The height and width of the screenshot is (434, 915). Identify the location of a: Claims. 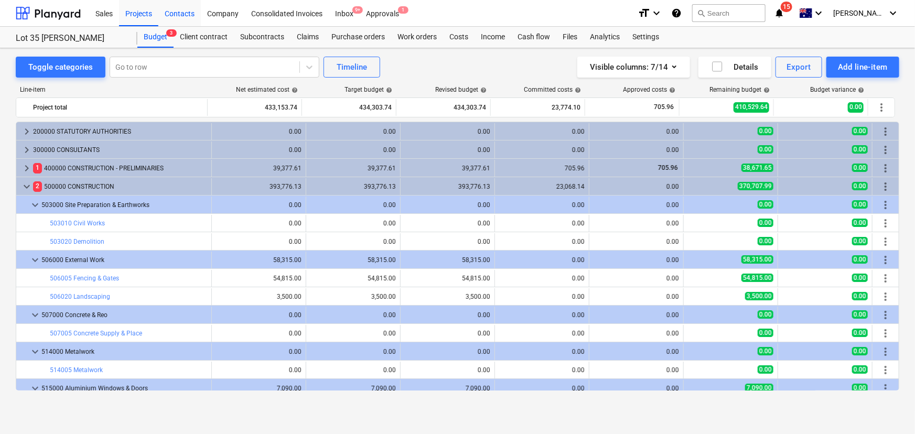
(308, 37).